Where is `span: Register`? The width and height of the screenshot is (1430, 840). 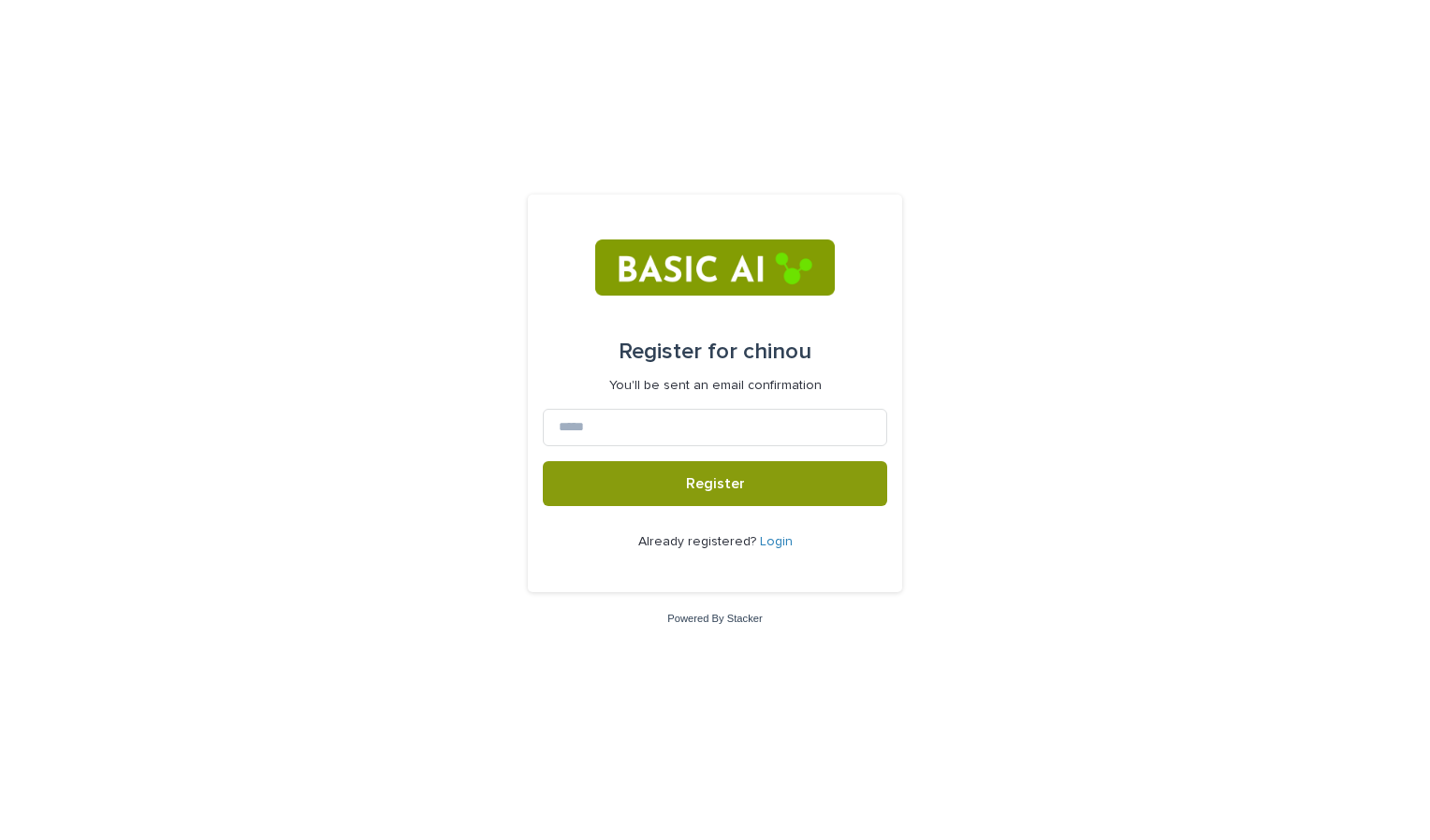 span: Register is located at coordinates (715, 484).